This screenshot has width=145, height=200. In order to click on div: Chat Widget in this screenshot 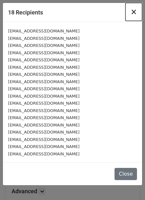, I will do `click(129, 184)`.